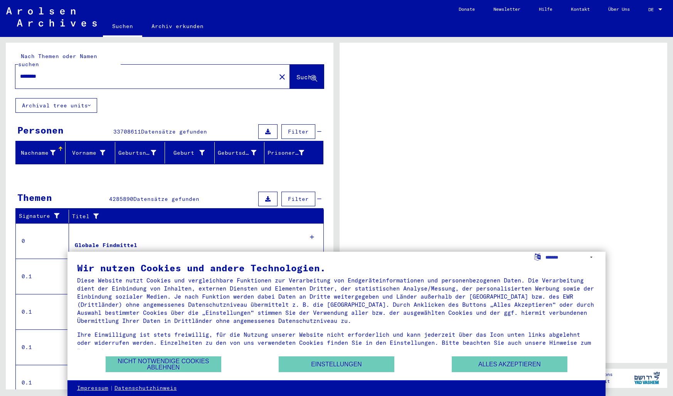 The height and width of the screenshot is (396, 673). I want to click on mat-header-cell: Geburt‏, so click(190, 153).